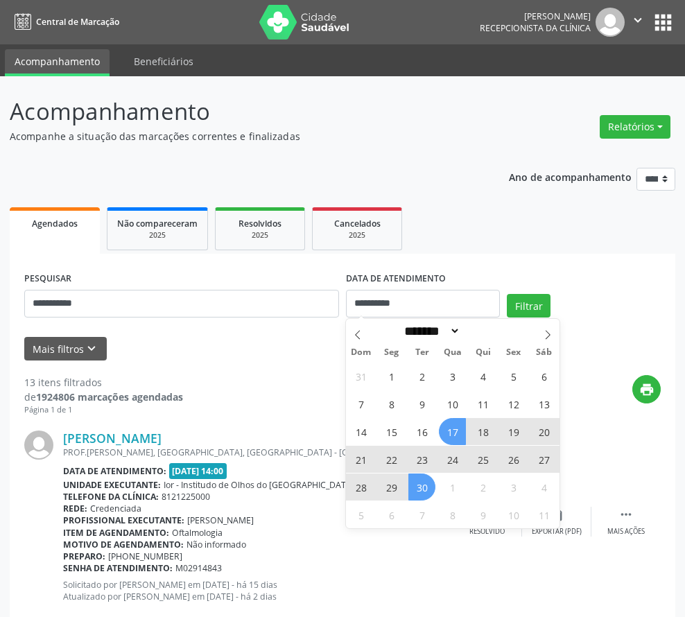 The height and width of the screenshot is (617, 685). Describe the element at coordinates (483, 431) in the screenshot. I see `span: Setembro 18, 2025` at that location.